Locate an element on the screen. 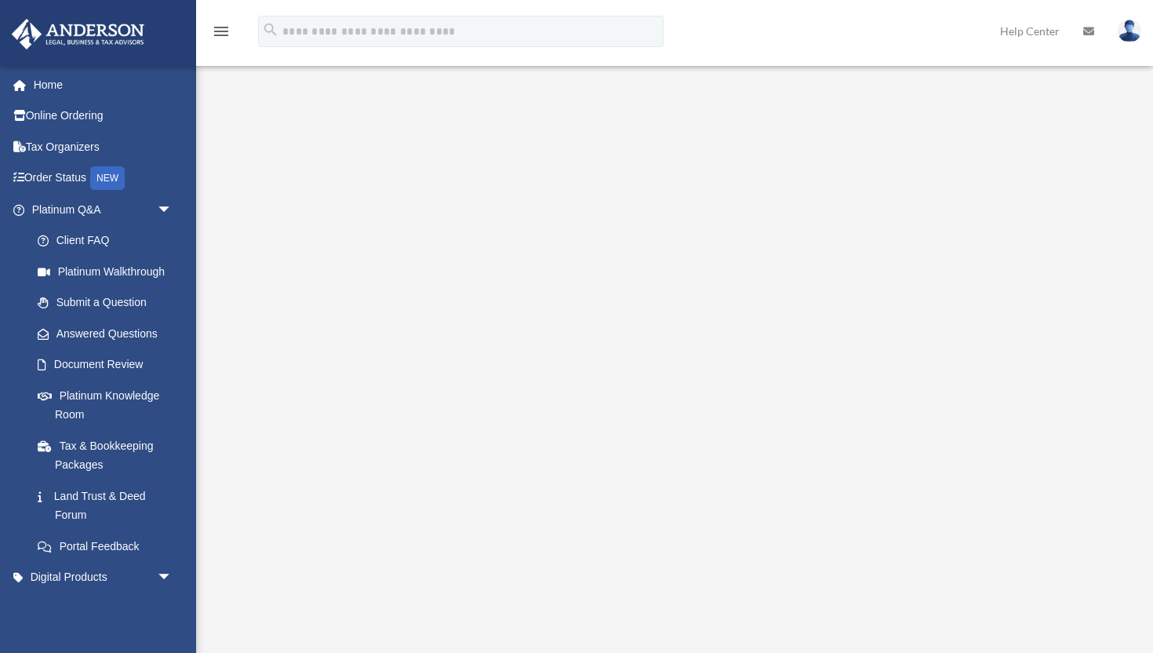 The height and width of the screenshot is (653, 1153). a: Tax Organizers is located at coordinates (104, 147).